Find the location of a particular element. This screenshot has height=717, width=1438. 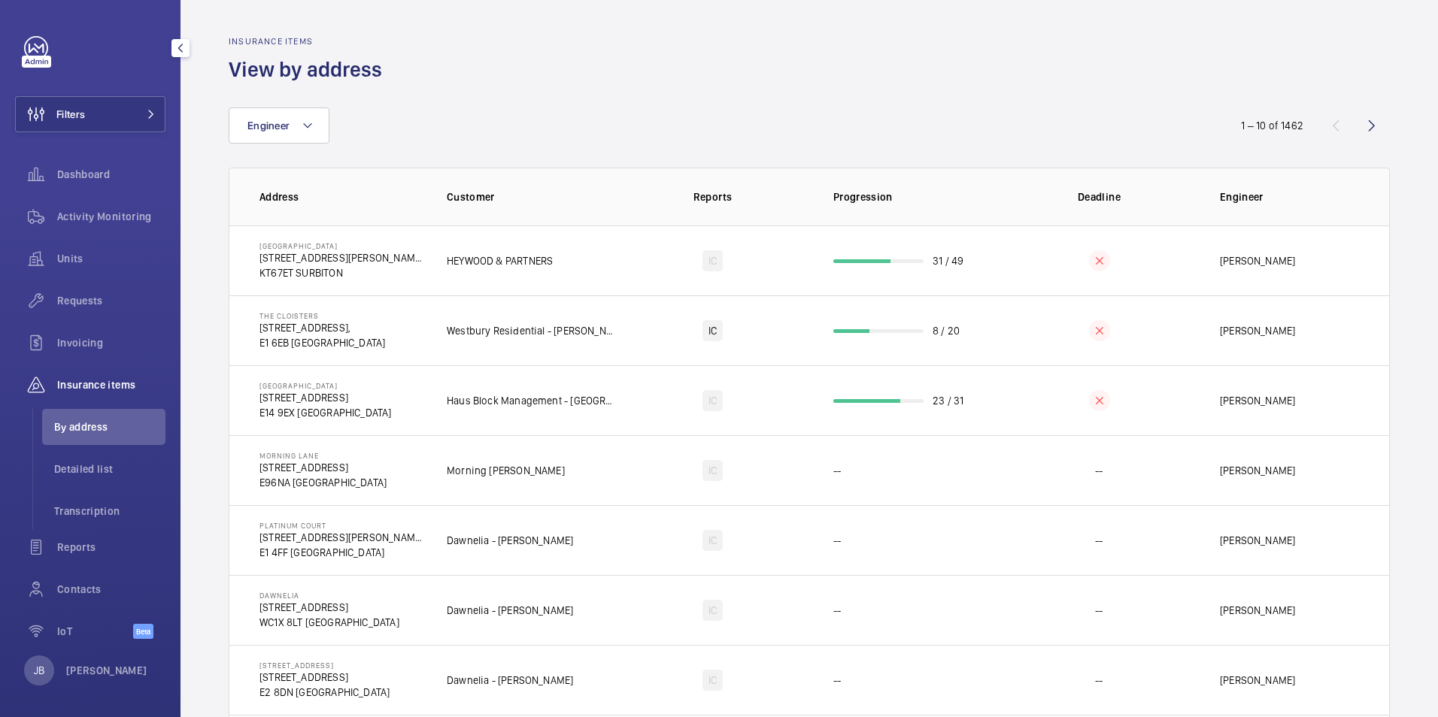

span: Beta is located at coordinates (143, 632).